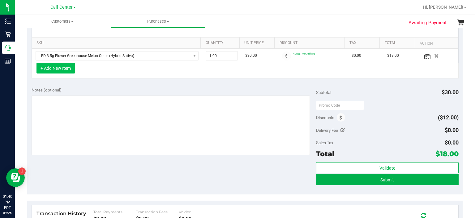 This screenshot has width=475, height=218. What do you see at coordinates (8, 34) in the screenshot?
I see `inline-svg: Retail` at bounding box center [8, 34].